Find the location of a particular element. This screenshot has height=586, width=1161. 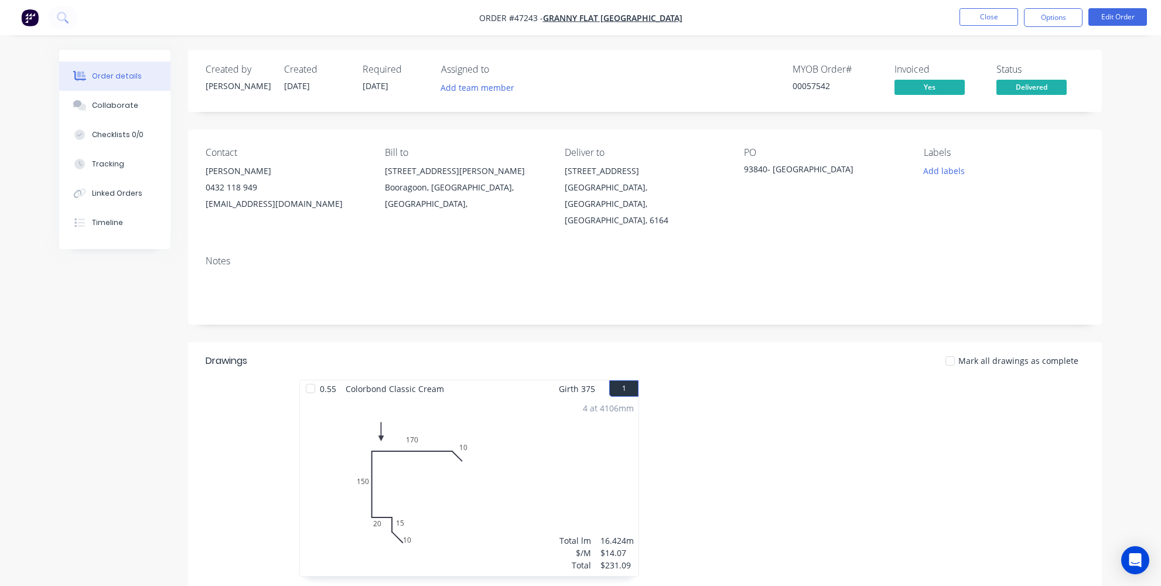

span: Delivered is located at coordinates (1032, 87).